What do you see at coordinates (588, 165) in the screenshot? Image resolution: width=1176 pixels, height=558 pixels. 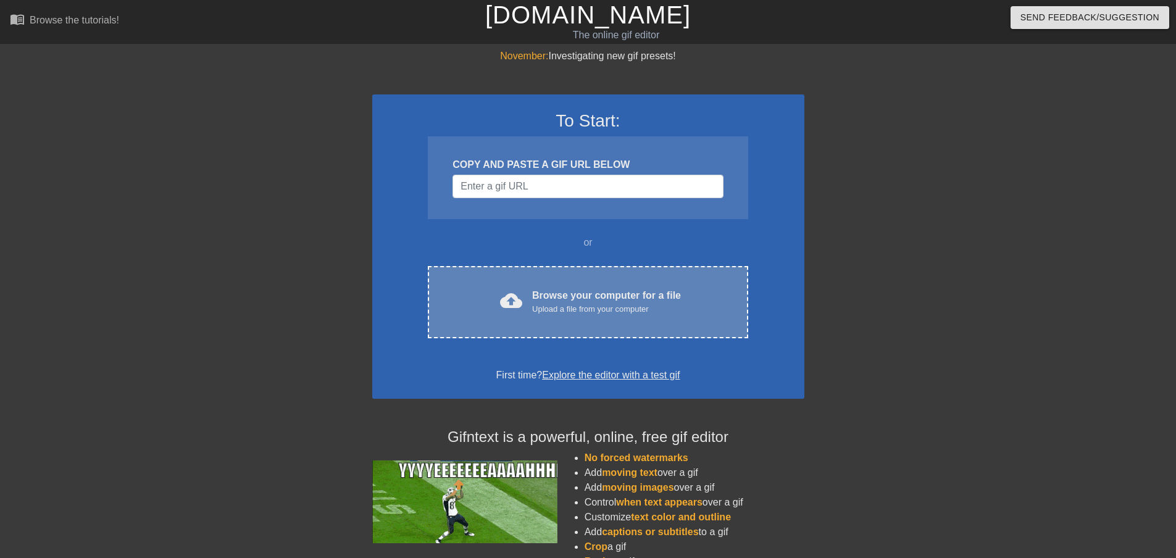 I see `div: COPY AND PASTE A GIF URL BELOW` at bounding box center [588, 165].